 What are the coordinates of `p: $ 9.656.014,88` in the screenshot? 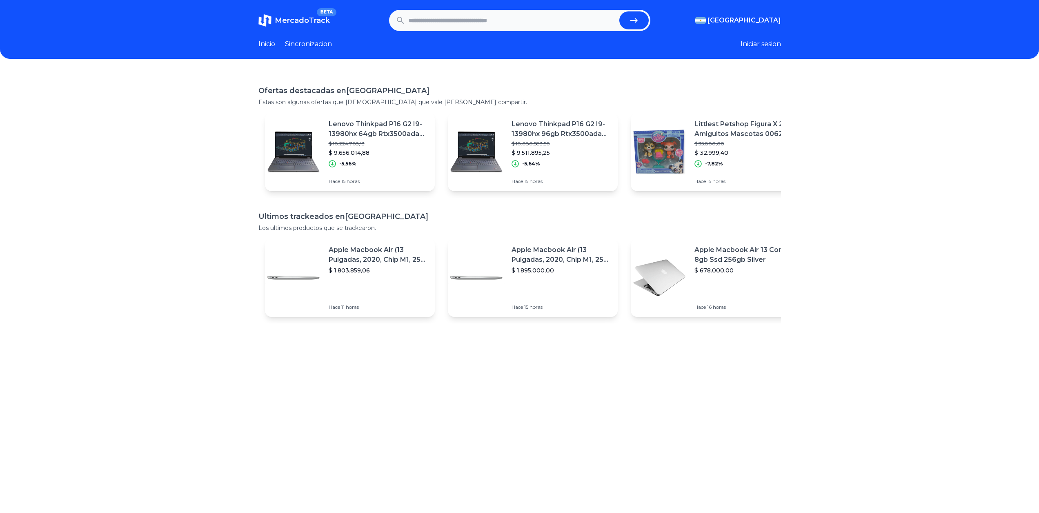 It's located at (378, 153).